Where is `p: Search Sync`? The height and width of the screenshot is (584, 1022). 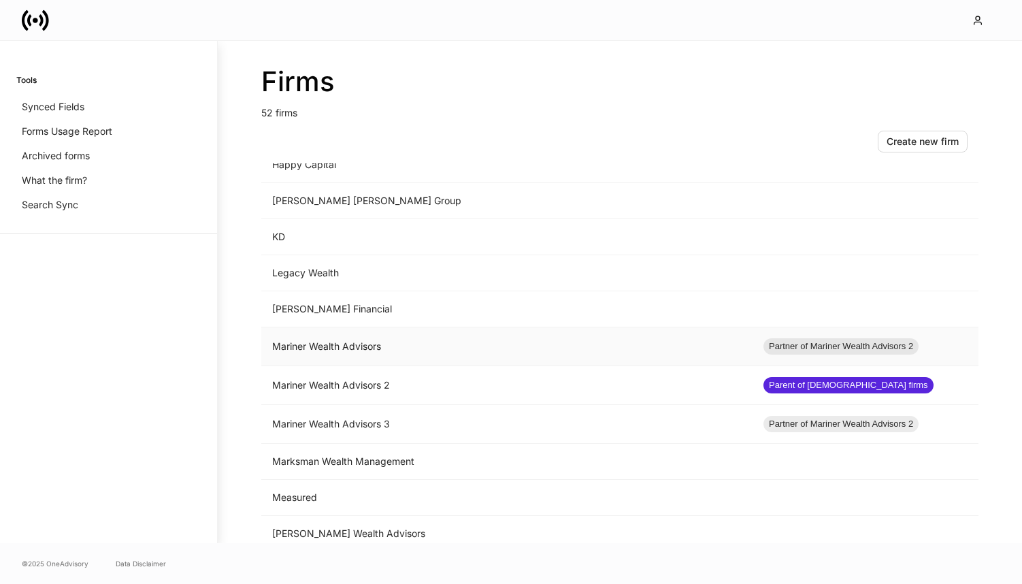 p: Search Sync is located at coordinates (50, 205).